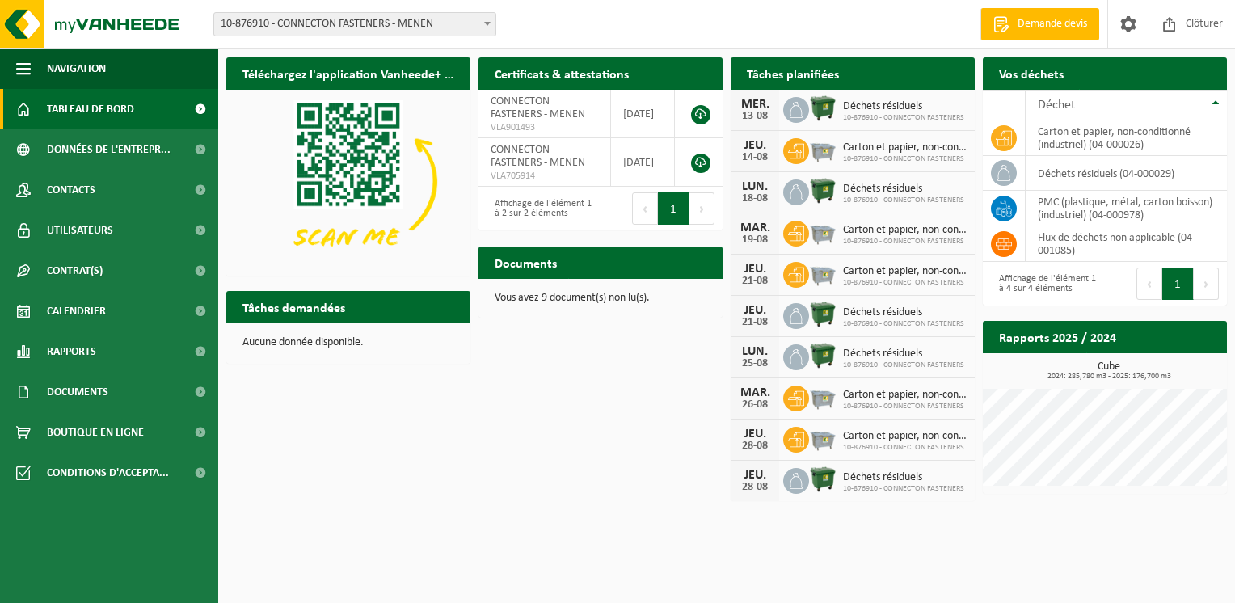  Describe the element at coordinates (108, 150) in the screenshot. I see `span: Données de l'entrepr...` at that location.